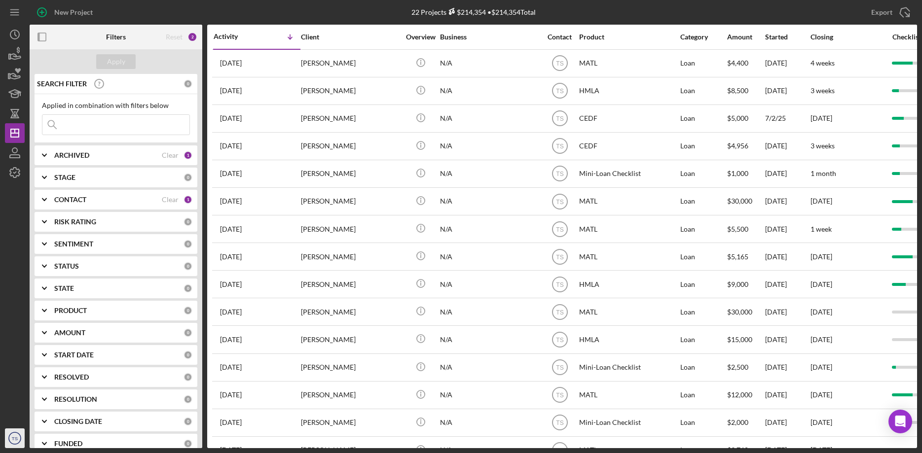  I want to click on time: 2025-09-04 19:55, so click(231, 91).